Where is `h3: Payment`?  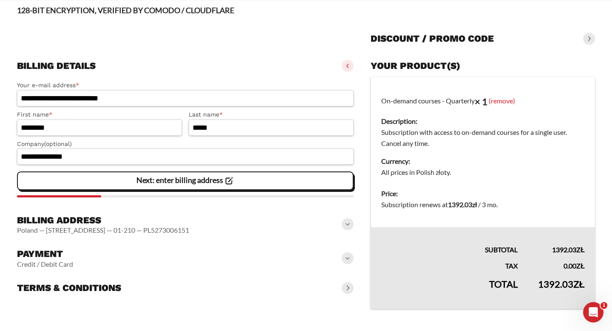
h3: Payment is located at coordinates (45, 254).